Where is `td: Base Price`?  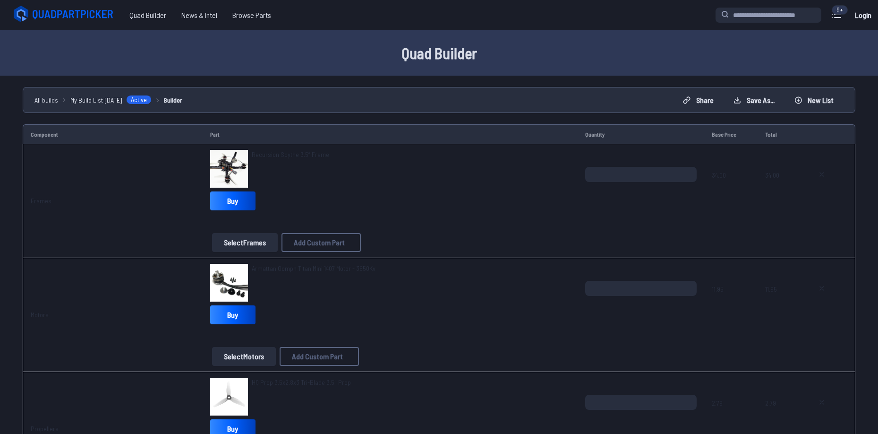
td: Base Price is located at coordinates (731, 134).